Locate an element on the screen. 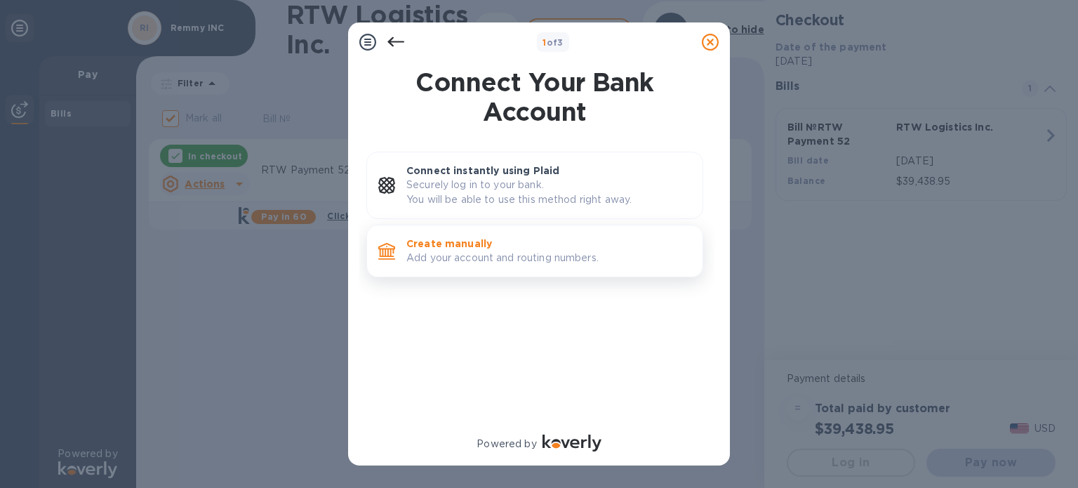 The height and width of the screenshot is (488, 1078). p: Connect instantly using Plaid is located at coordinates (549, 171).